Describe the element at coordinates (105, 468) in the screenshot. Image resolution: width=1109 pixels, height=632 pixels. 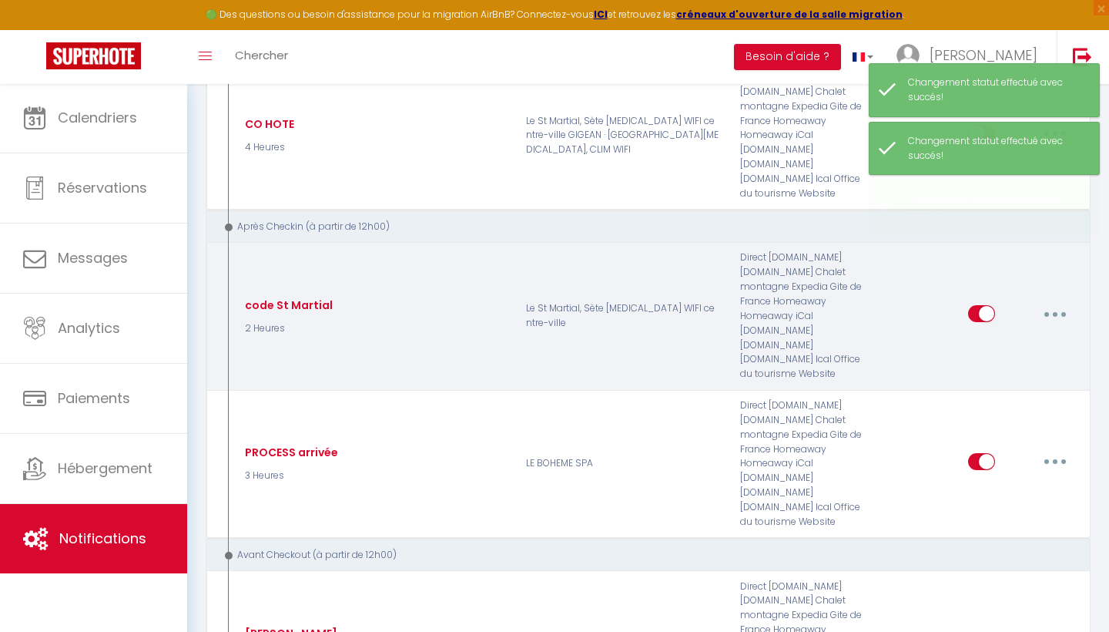
I see `span: Hébergement` at that location.